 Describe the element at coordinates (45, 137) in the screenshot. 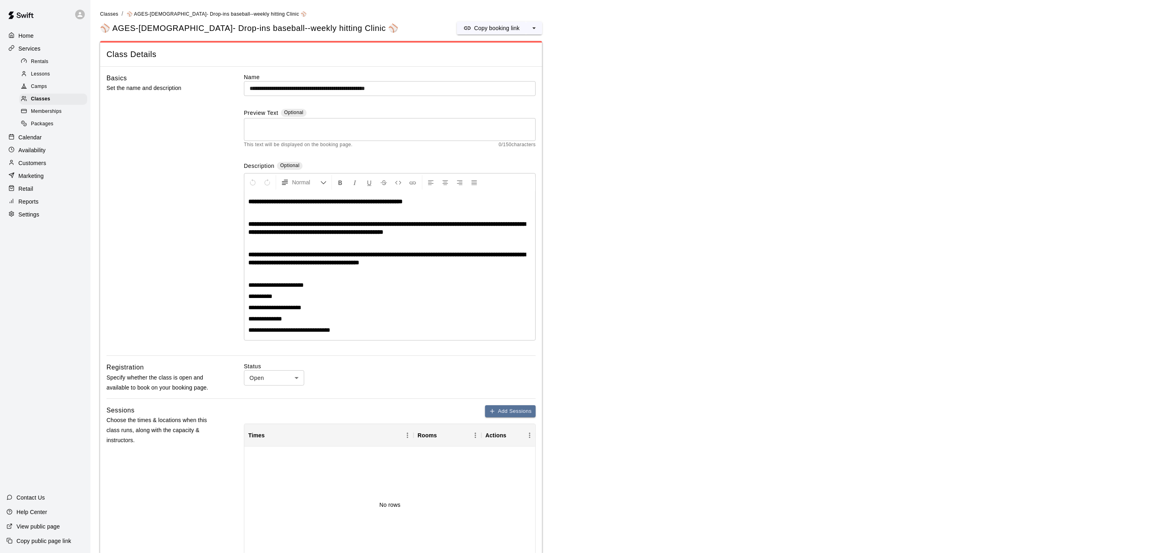

I see `div: Calendar` at that location.